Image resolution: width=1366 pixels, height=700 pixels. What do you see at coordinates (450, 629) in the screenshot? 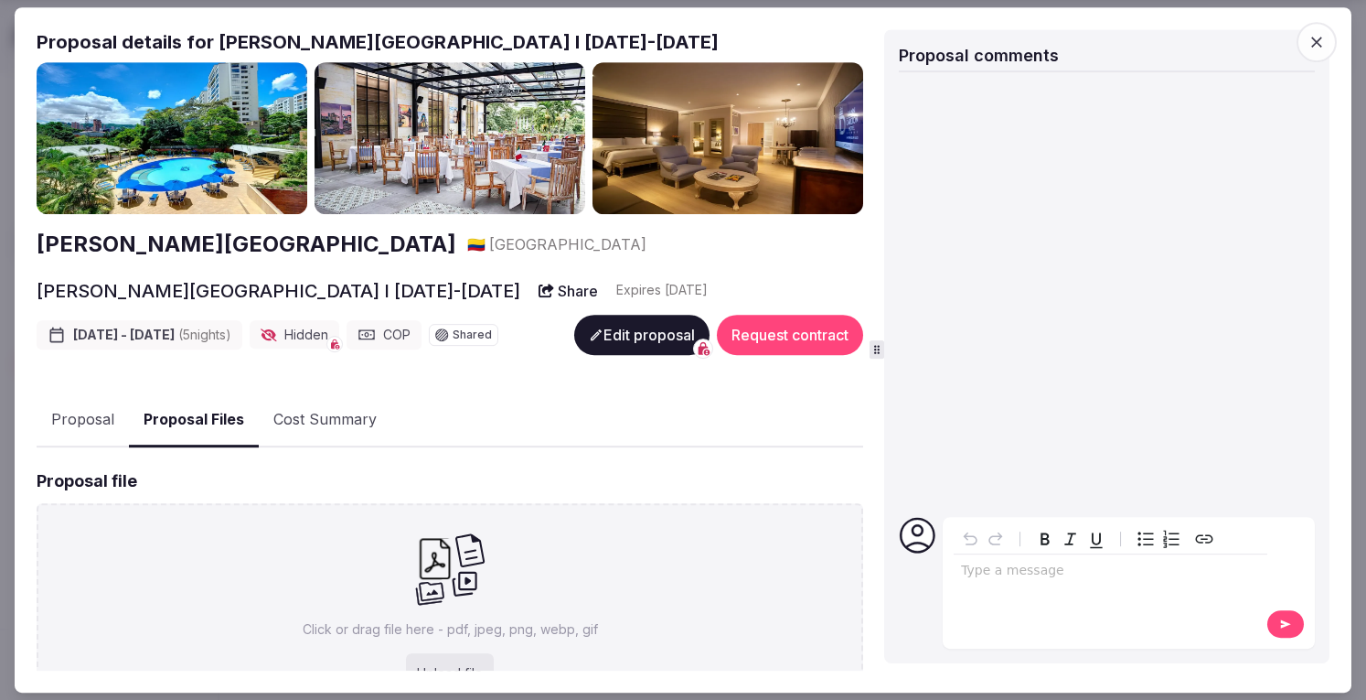
I see `p: Click or drag file here - pdf, jpeg, png, webp, gif` at bounding box center [450, 629].